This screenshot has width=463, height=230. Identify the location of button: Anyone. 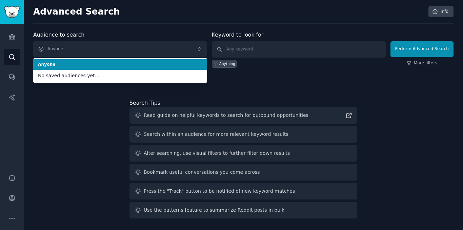
(120, 49).